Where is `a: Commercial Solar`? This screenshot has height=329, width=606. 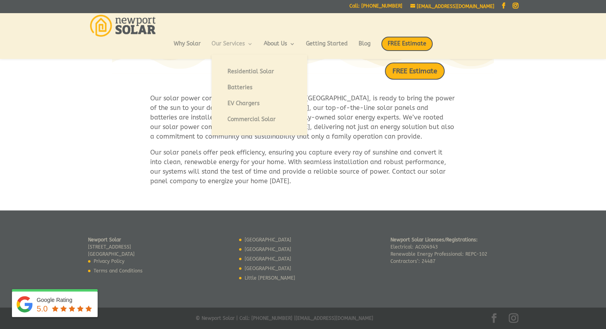
a: Commercial Solar is located at coordinates (259, 120).